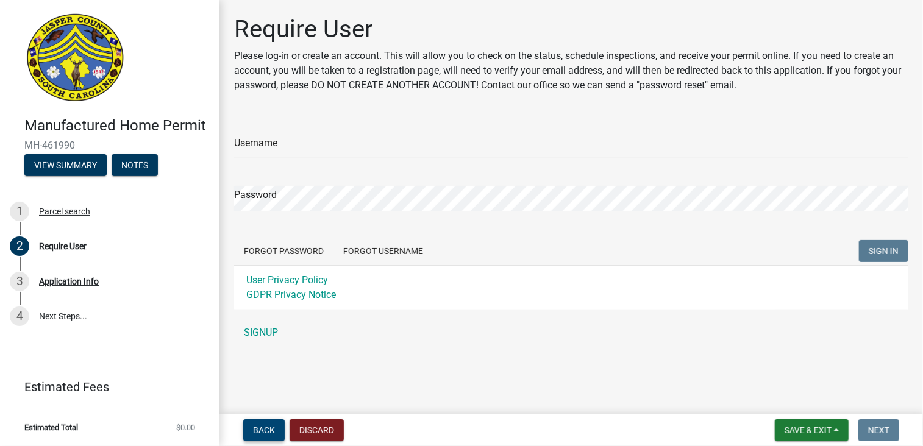 The width and height of the screenshot is (923, 446). I want to click on wm-modal-confirm: Summary, so click(65, 166).